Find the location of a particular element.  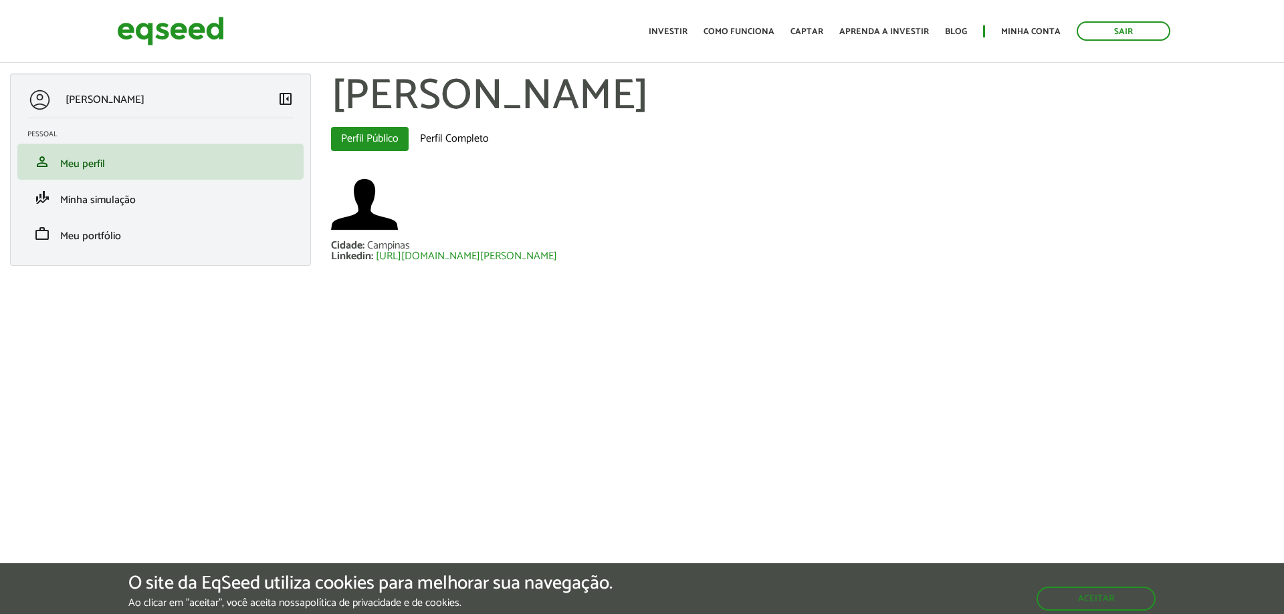

img: Foto de Lucas Garbini Cespedes is located at coordinates (364, 205).